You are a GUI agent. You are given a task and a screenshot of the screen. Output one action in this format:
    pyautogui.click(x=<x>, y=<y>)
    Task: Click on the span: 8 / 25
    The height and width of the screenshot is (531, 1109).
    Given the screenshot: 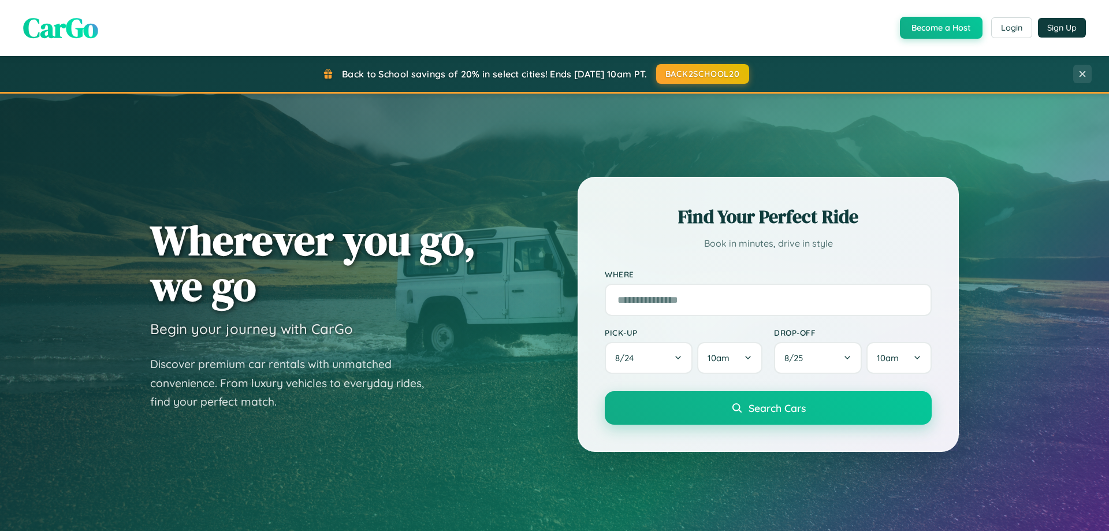 What is the action you would take?
    pyautogui.click(x=796, y=357)
    